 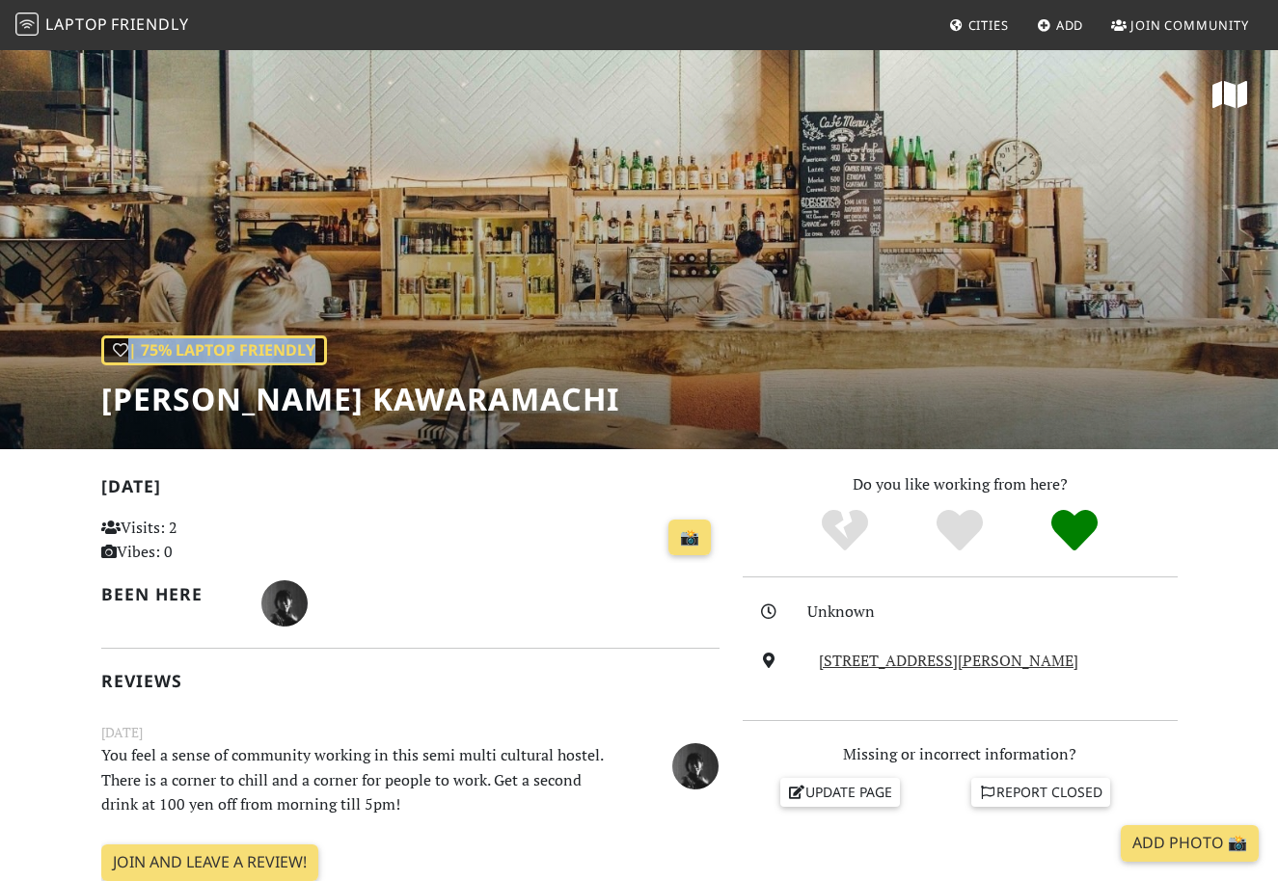 What do you see at coordinates (170, 594) in the screenshot?
I see `h2: Been here` at bounding box center [170, 594].